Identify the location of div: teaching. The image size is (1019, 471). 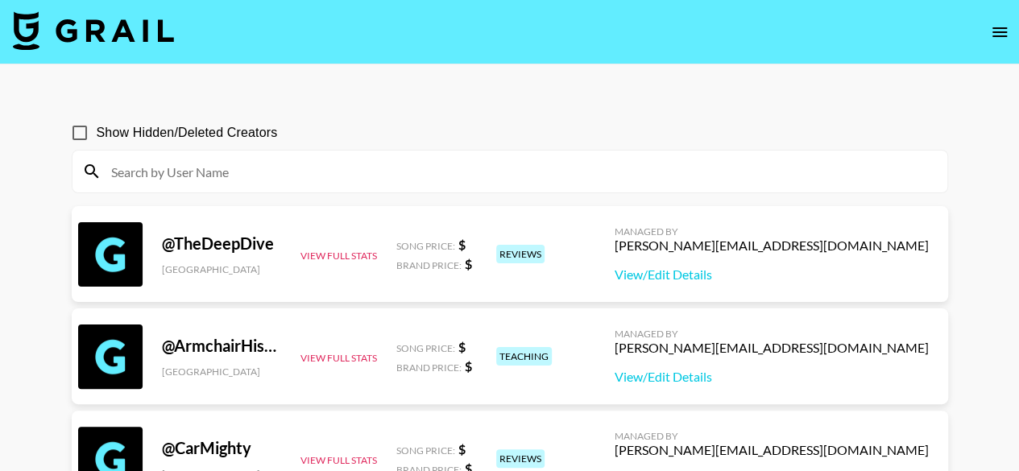
(524, 356).